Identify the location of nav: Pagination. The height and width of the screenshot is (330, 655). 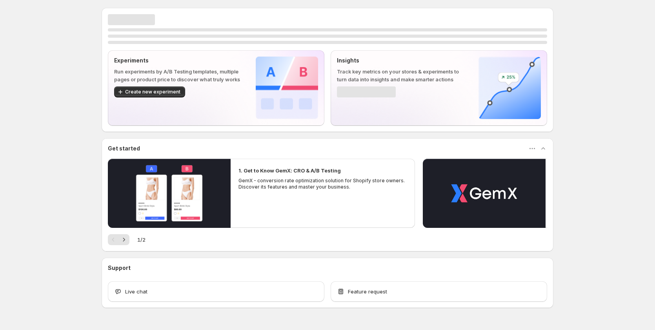
(119, 239).